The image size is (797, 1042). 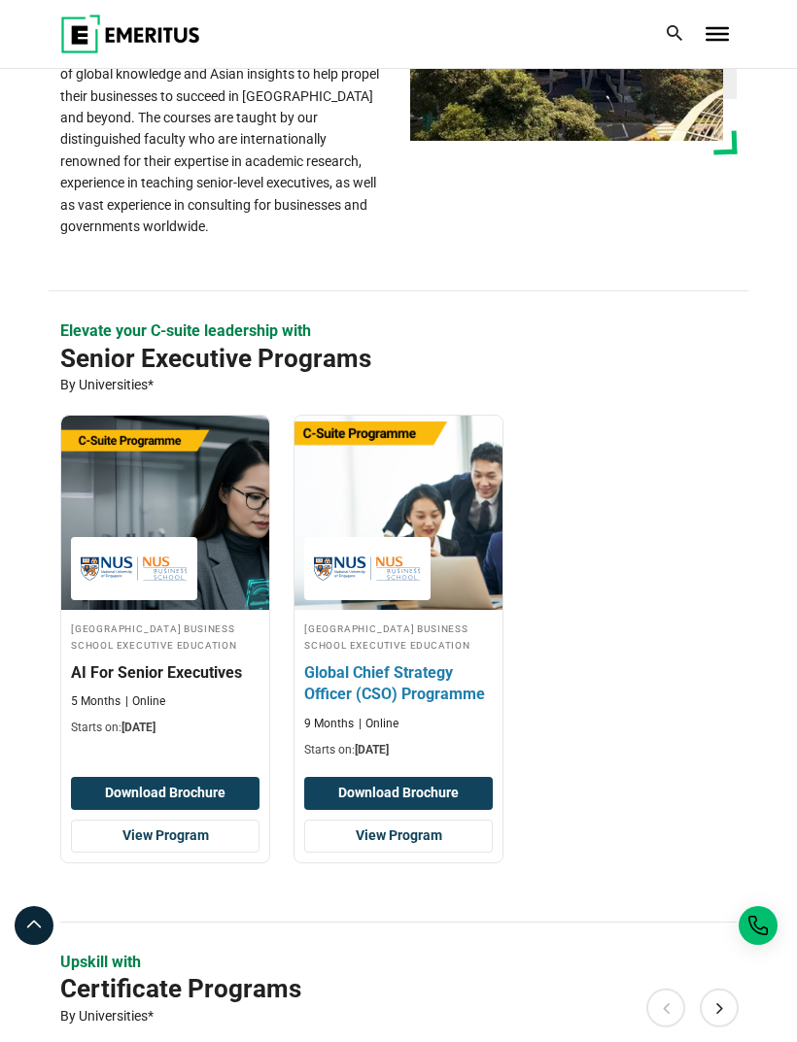 What do you see at coordinates (165, 673) in the screenshot?
I see `h3: AI For Senior Executives` at bounding box center [165, 673].